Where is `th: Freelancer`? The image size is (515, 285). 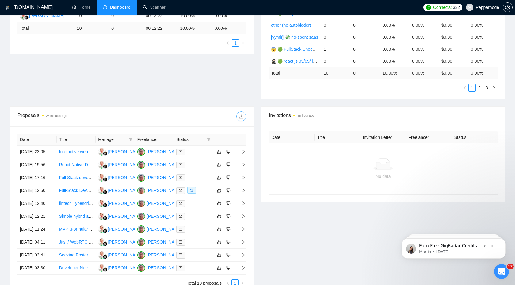 th: Freelancer is located at coordinates (155, 139).